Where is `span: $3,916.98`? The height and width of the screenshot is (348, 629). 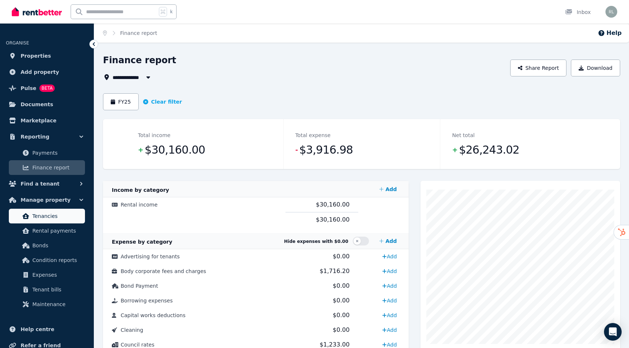 span: $3,916.98 is located at coordinates (326, 150).